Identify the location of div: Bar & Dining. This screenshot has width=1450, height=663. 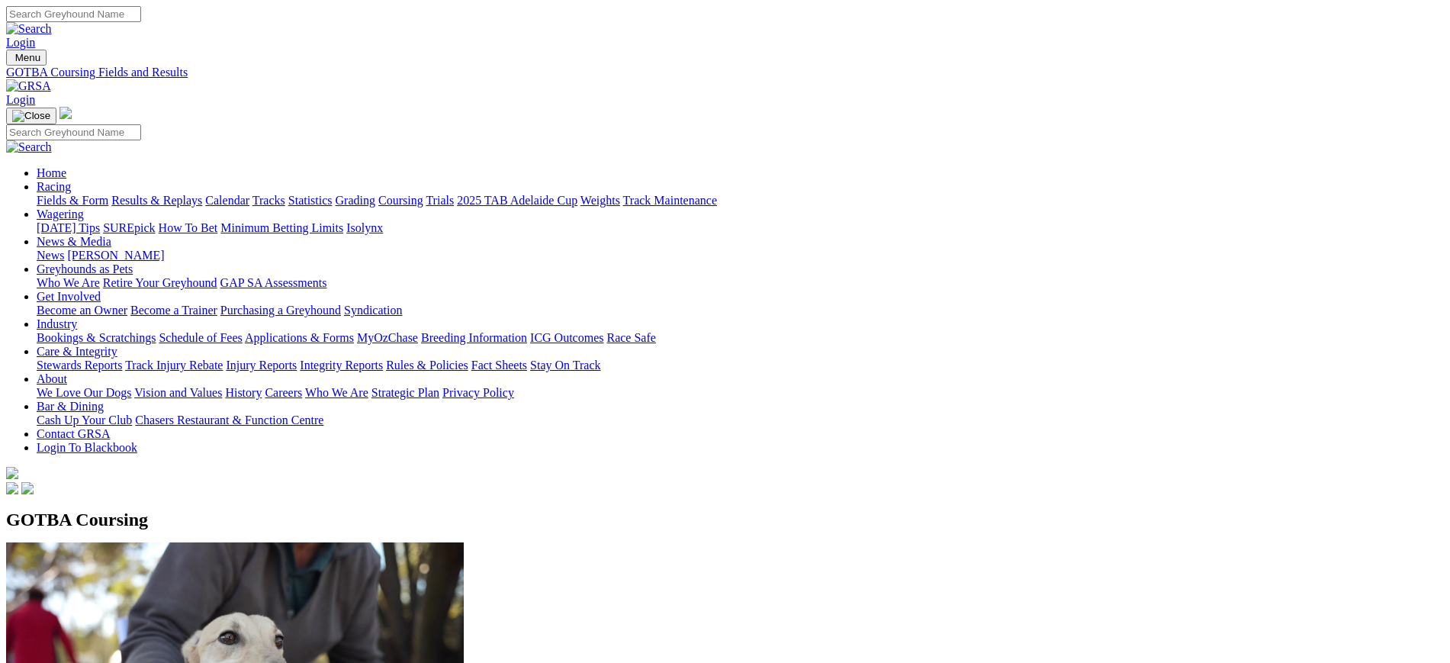
(740, 420).